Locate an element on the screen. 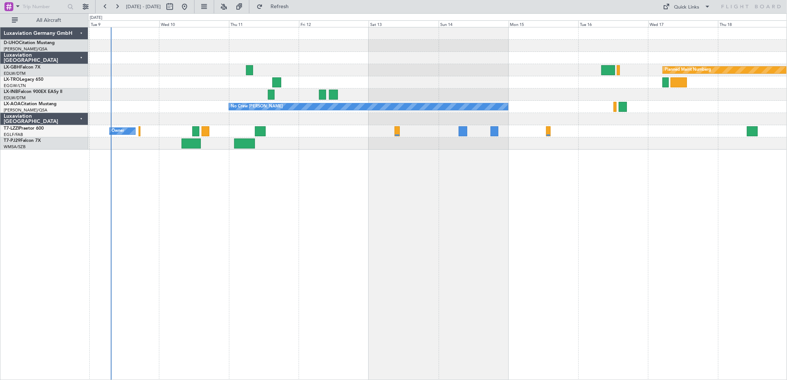 The height and width of the screenshot is (380, 787). div: Thu 11 is located at coordinates (264, 24).